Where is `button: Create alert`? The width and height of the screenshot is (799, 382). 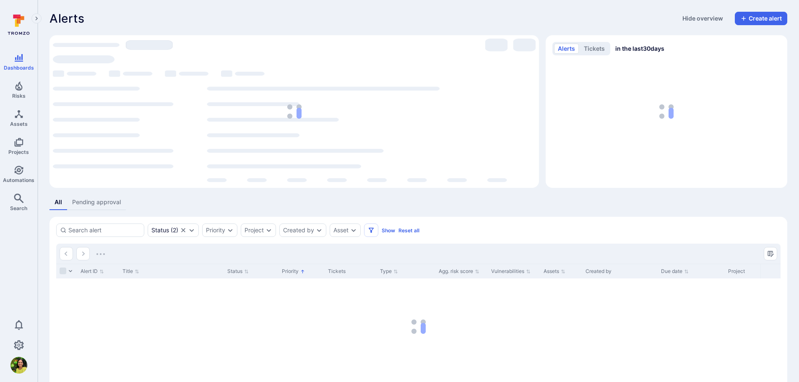
button: Create alert is located at coordinates (761, 18).